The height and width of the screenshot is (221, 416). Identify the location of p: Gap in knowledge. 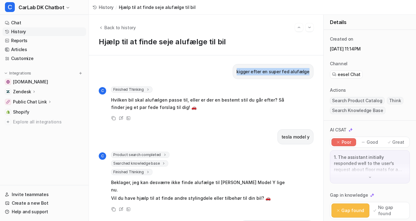
(349, 195).